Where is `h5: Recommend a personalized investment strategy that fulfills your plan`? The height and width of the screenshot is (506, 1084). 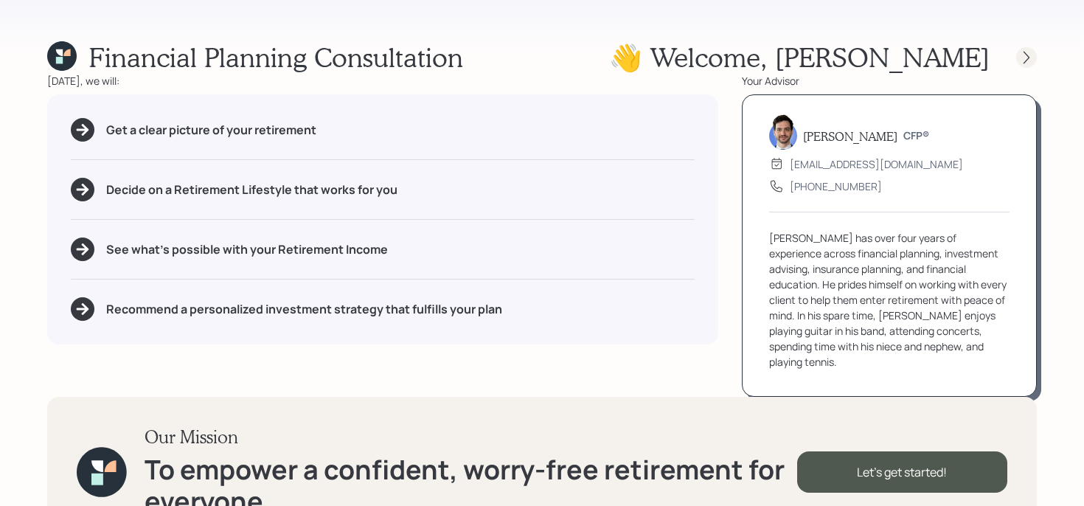
h5: Recommend a personalized investment strategy that fulfills your plan is located at coordinates (304, 309).